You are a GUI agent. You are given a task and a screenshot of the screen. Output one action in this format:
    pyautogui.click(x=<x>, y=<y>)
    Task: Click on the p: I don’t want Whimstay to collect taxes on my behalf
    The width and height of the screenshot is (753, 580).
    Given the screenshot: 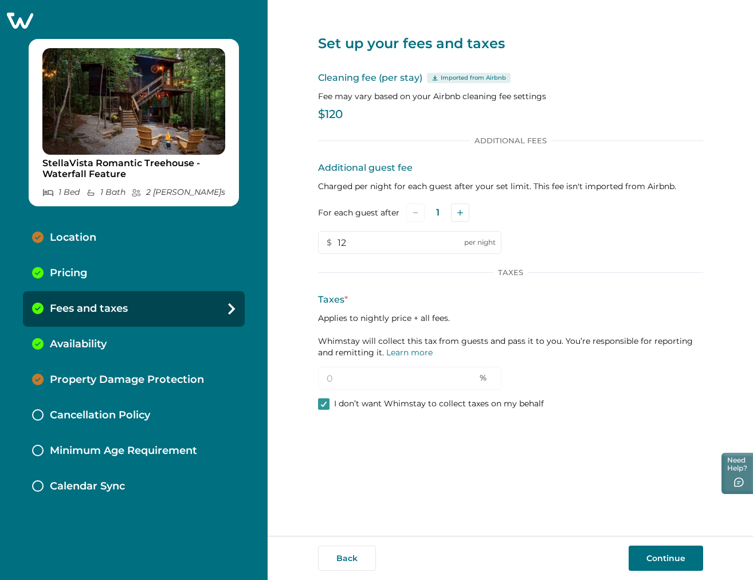 What is the action you would take?
    pyautogui.click(x=439, y=404)
    